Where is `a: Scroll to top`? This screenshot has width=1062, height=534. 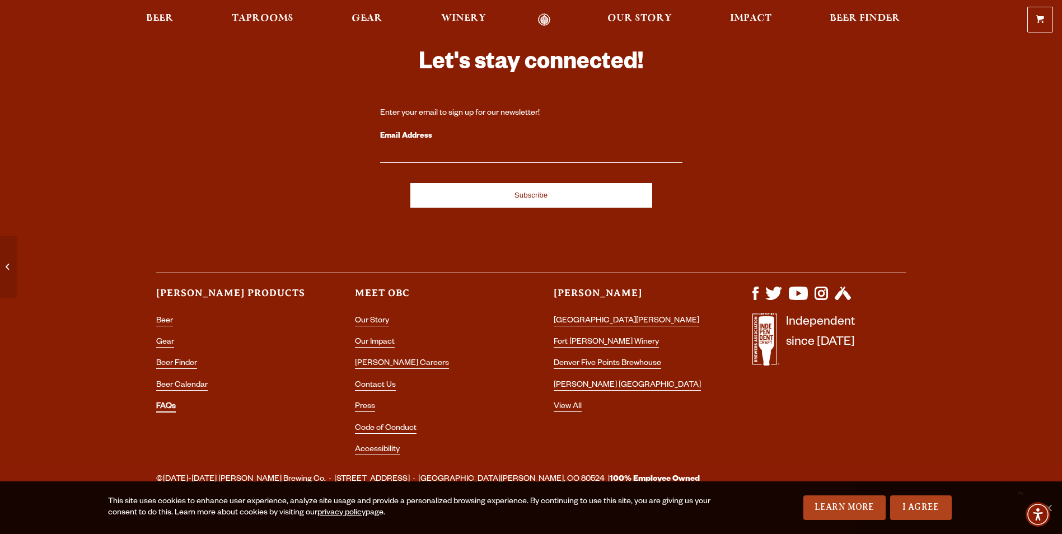 a: Scroll to top is located at coordinates (1020, 492).